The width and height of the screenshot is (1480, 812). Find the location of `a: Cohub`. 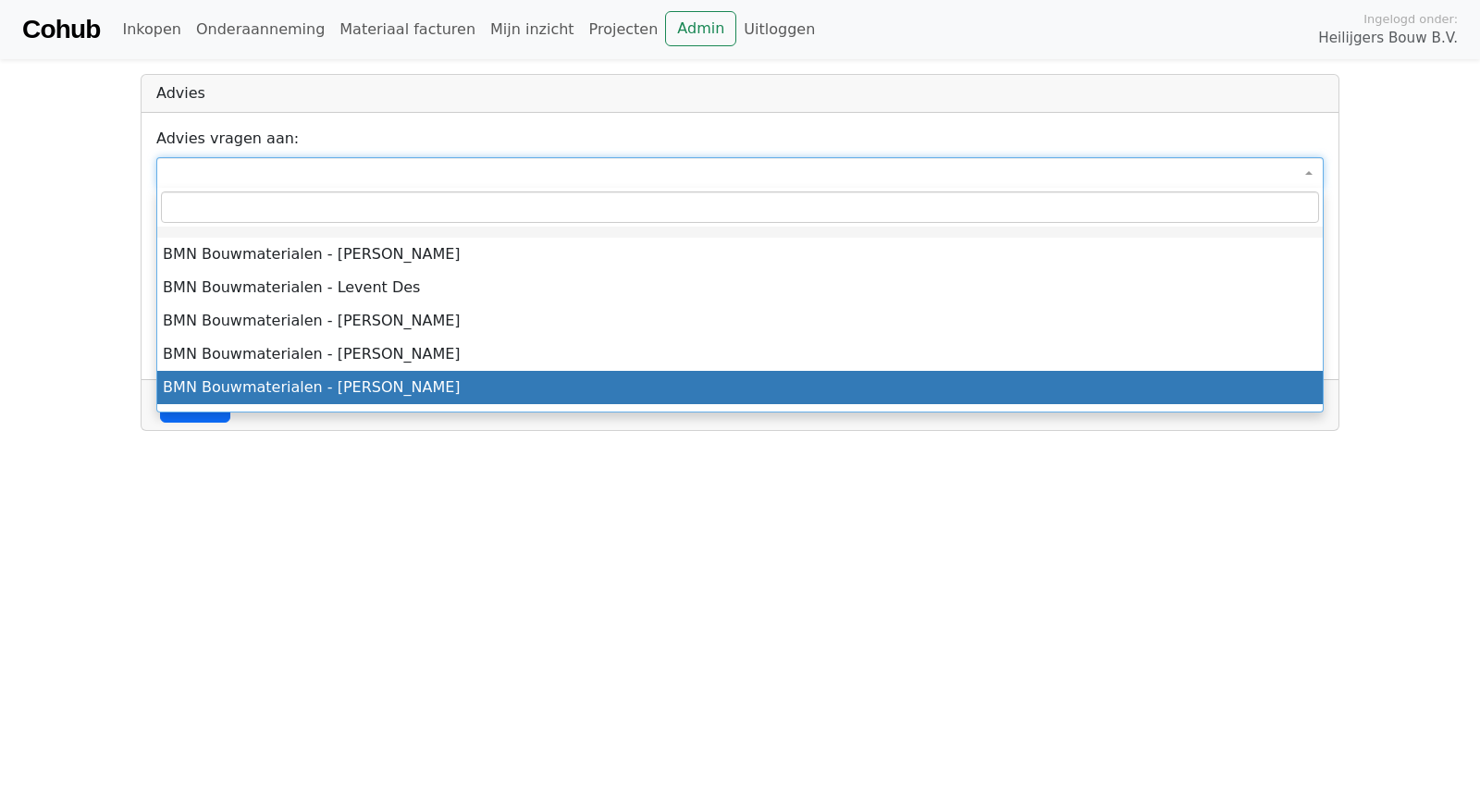

a: Cohub is located at coordinates (61, 29).